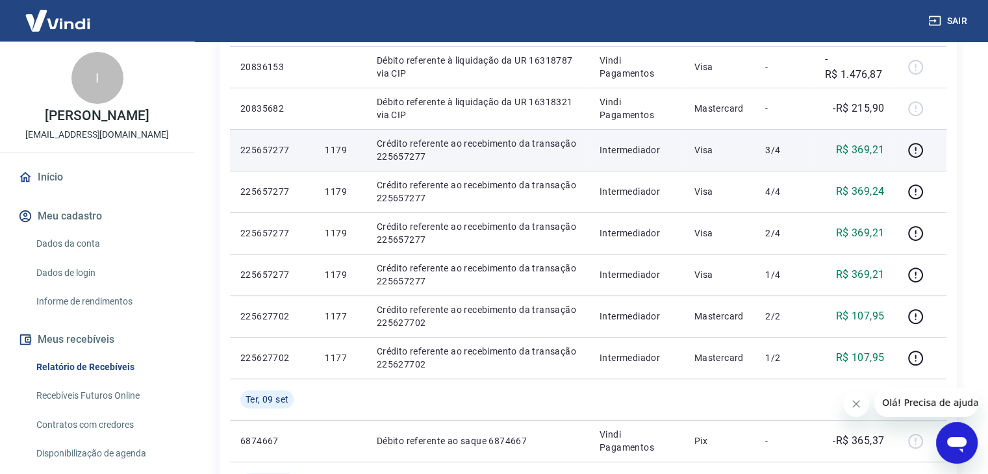  I want to click on img: Vindi, so click(58, 20).